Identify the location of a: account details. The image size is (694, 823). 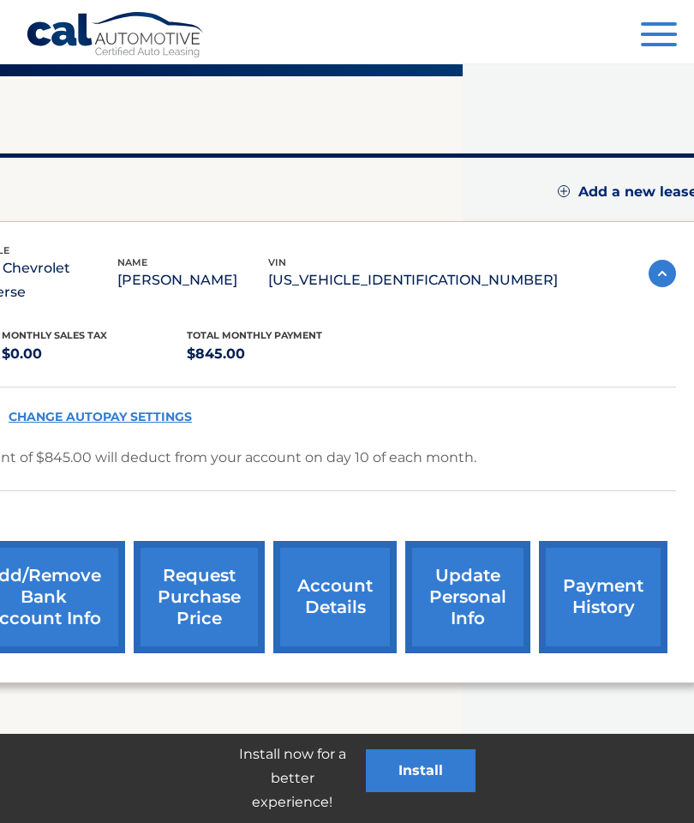
(335, 597).